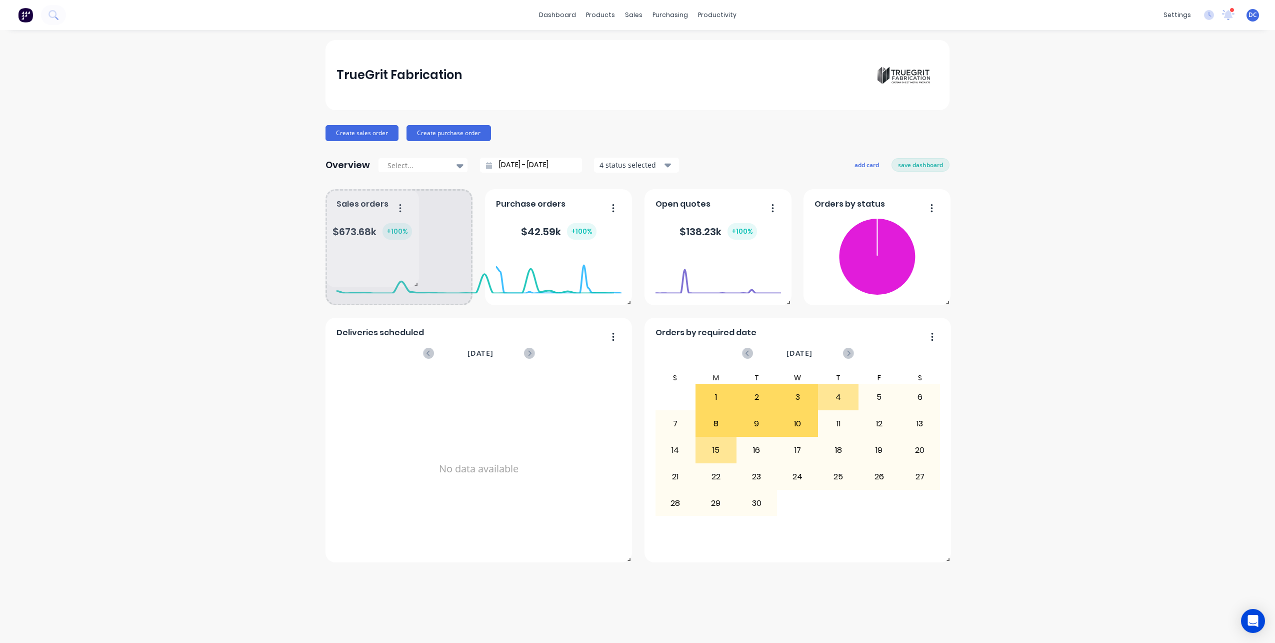 The height and width of the screenshot is (643, 1275). I want to click on div: 17, so click(798, 450).